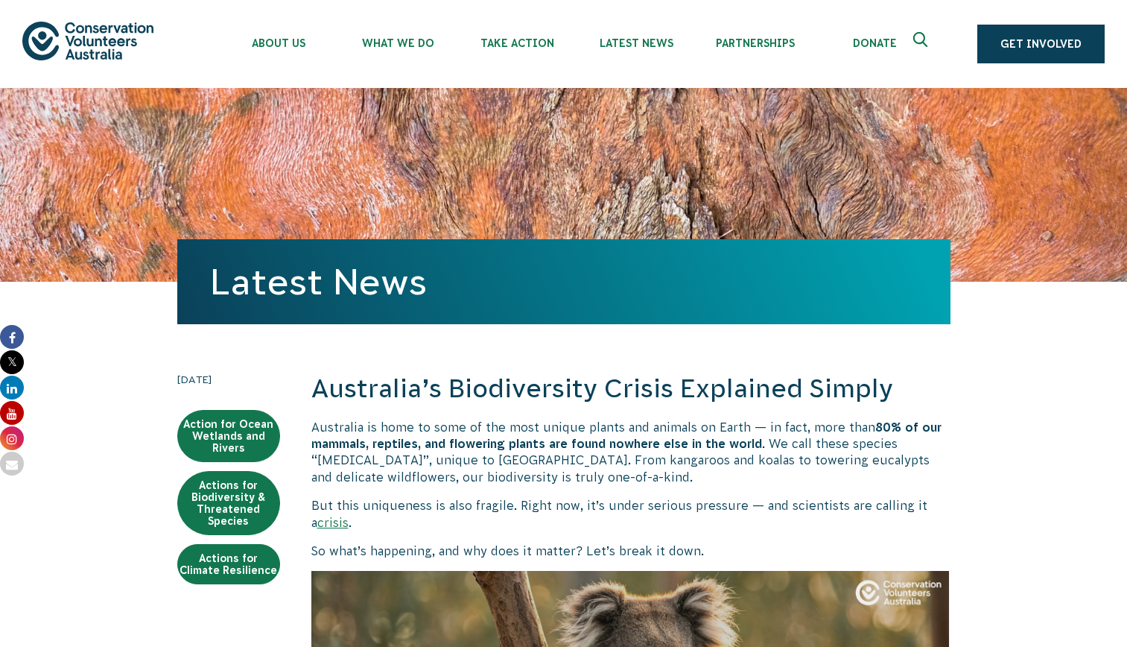  Describe the element at coordinates (631, 389) in the screenshot. I see `h2: Australia’s Biodiversity Crisis Explained Simply` at that location.